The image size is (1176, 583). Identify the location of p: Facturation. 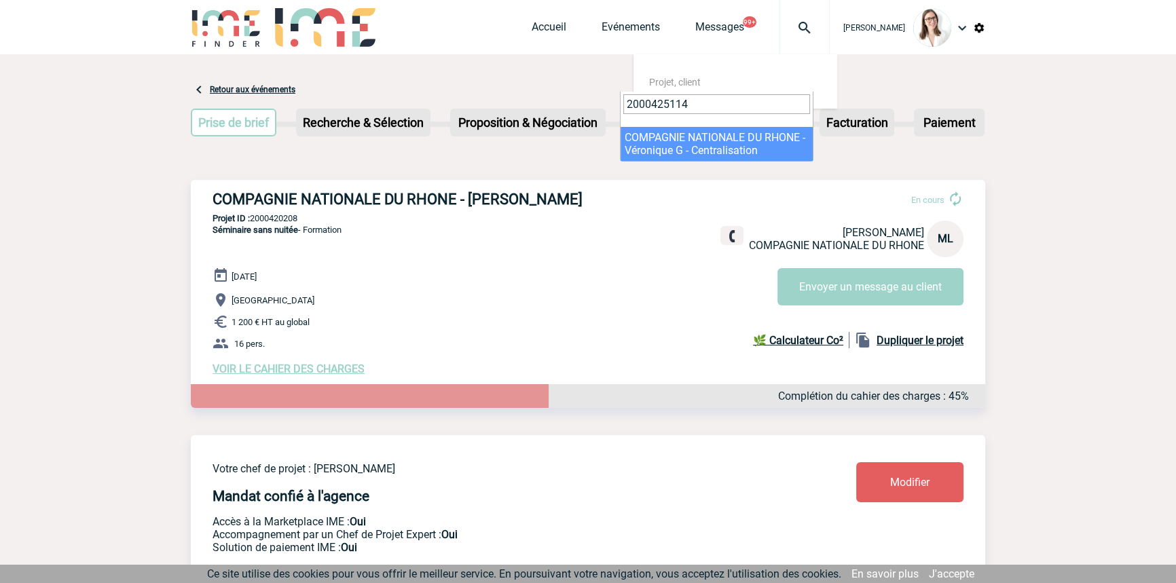
(857, 122).